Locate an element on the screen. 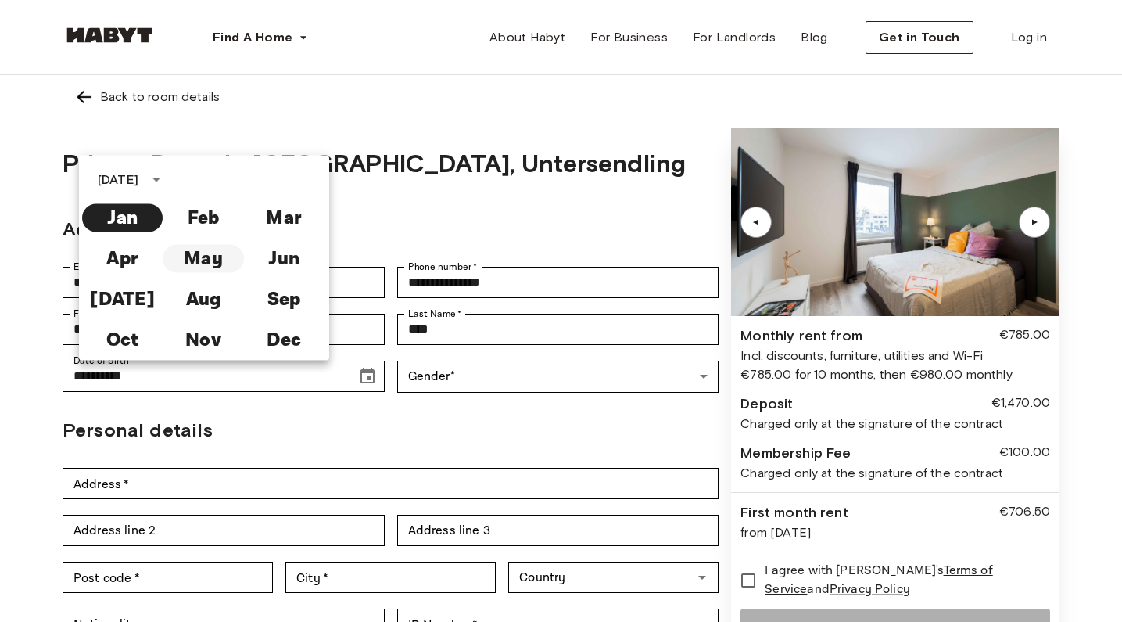  label: Phone number is located at coordinates (443, 267).